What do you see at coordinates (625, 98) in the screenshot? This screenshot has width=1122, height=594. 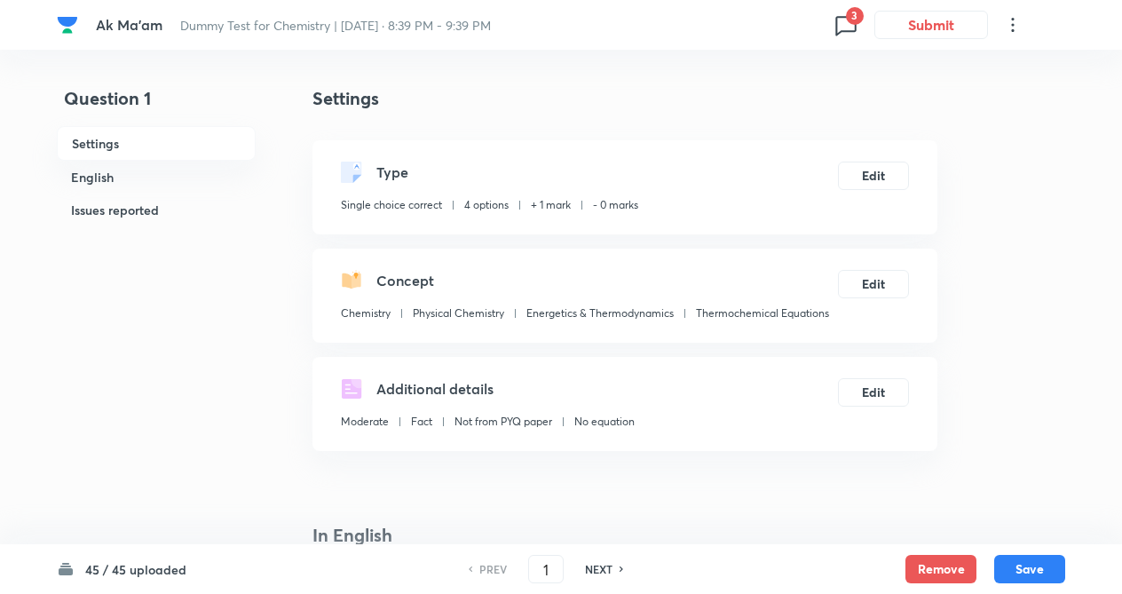 I see `h4: Settings` at bounding box center [625, 98].